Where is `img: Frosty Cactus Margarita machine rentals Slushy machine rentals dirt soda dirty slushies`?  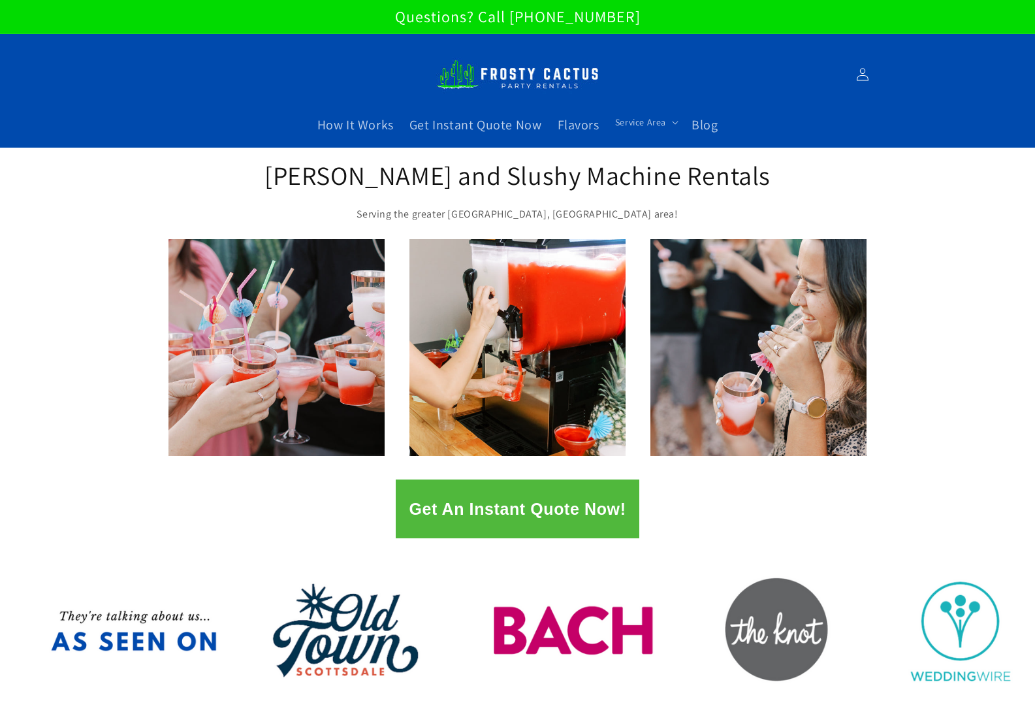
img: Frosty Cactus Margarita machine rentals Slushy machine rentals dirt soda dirty slushies is located at coordinates (518, 74).